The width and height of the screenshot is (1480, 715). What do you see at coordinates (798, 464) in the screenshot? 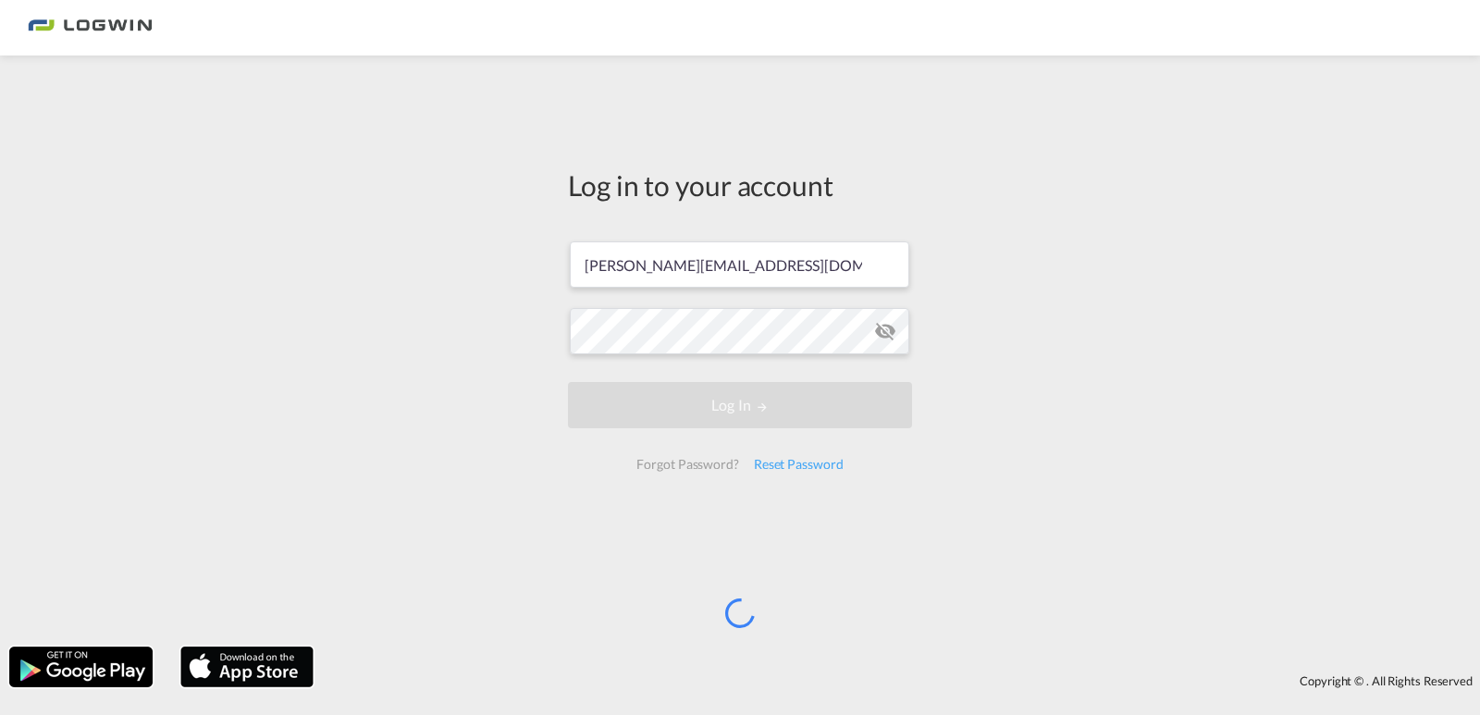
I see `div: Reset Password` at bounding box center [798, 464].